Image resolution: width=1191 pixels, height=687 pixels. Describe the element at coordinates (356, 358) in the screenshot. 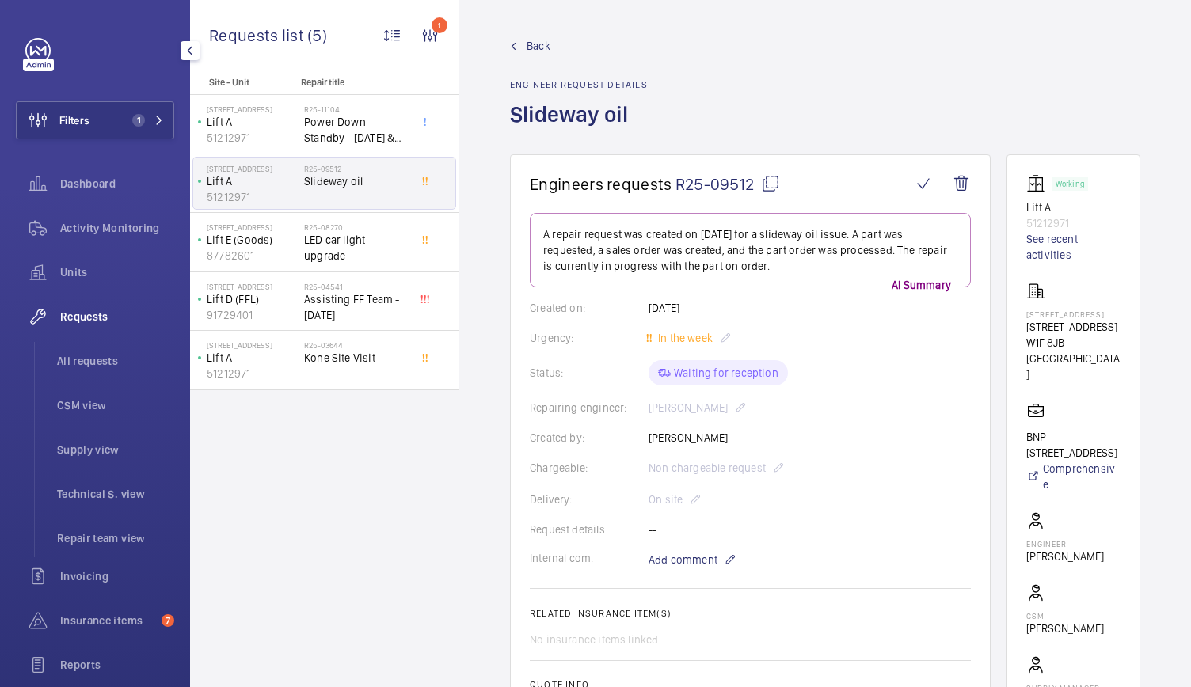

I see `span: Kone Site Visit` at that location.